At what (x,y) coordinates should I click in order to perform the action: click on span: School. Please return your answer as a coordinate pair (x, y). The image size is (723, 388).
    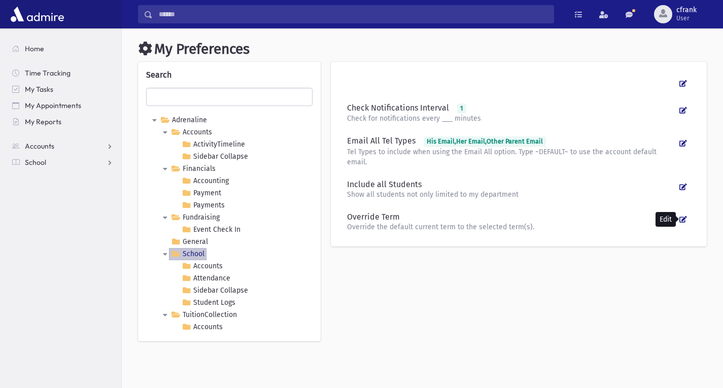
    Looking at the image, I should click on (36, 162).